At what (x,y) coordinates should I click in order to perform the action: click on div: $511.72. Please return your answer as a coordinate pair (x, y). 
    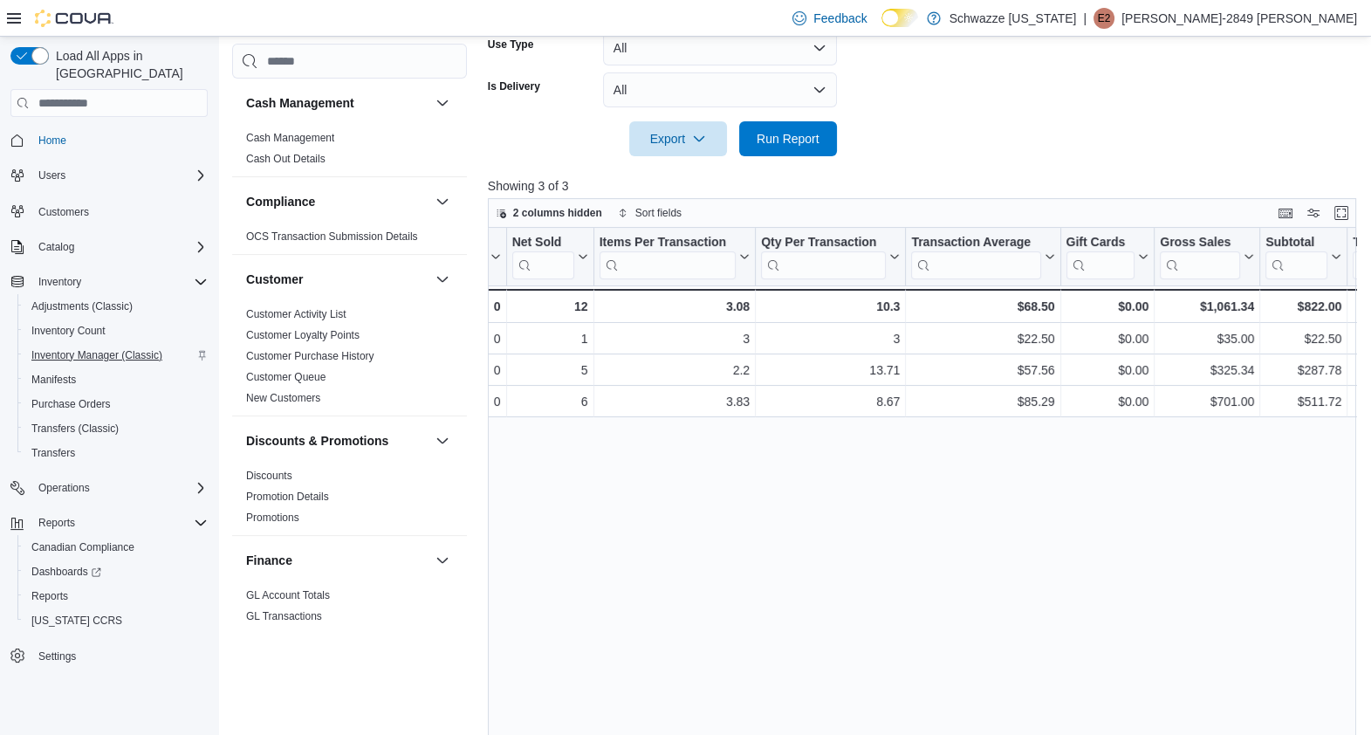
    Looking at the image, I should click on (1303, 401).